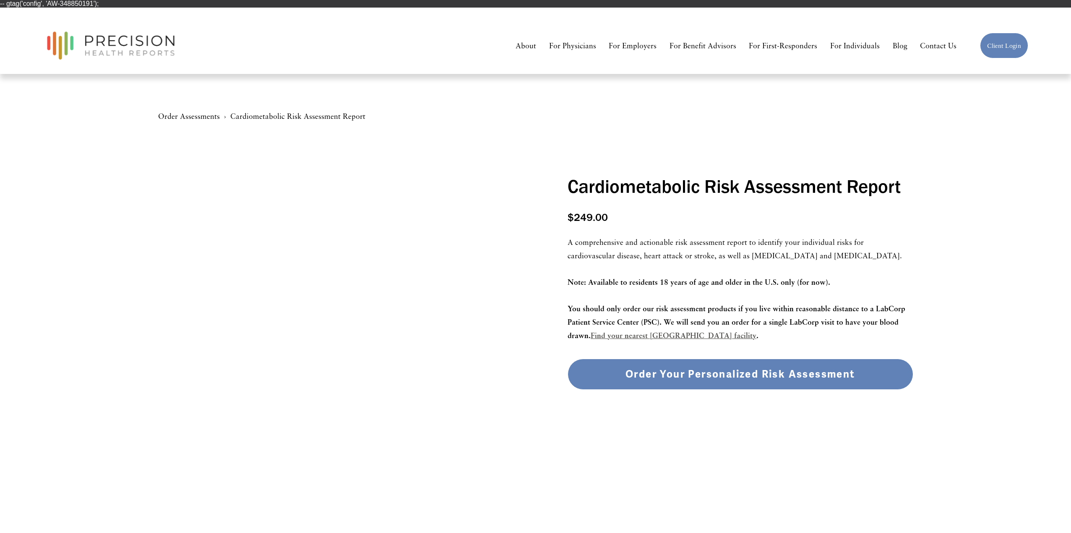  What do you see at coordinates (740, 217) in the screenshot?
I see `div: $249.00` at bounding box center [740, 217].